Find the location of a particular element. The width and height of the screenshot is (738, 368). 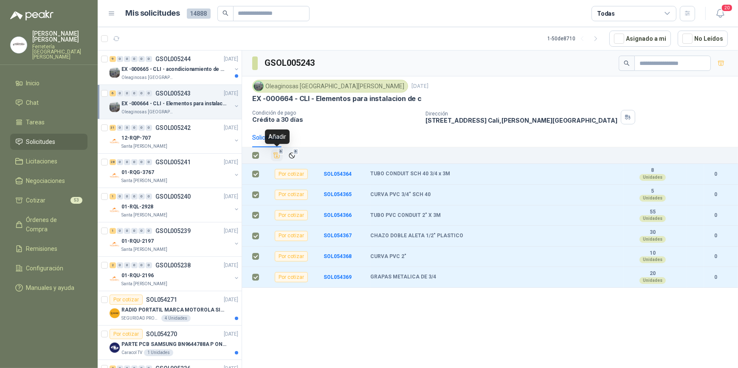

div: 1 Unidades is located at coordinates (158, 353).